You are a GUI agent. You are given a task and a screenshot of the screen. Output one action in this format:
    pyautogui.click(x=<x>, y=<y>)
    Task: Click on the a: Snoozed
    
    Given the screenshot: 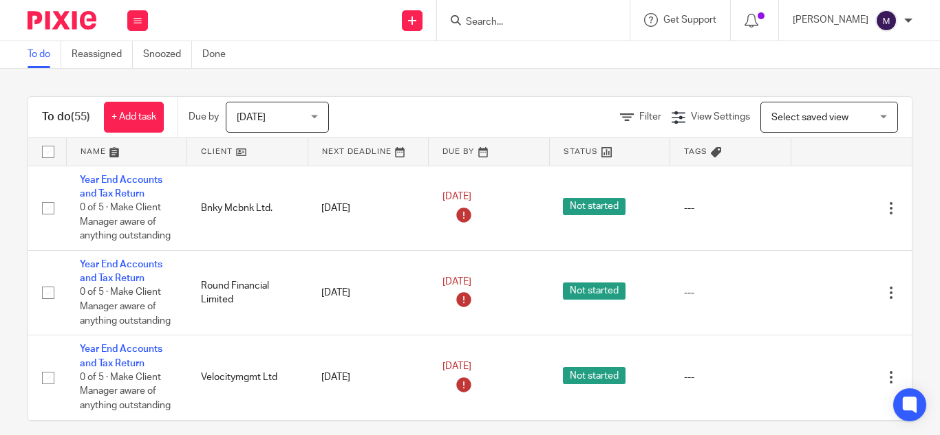 What is the action you would take?
    pyautogui.click(x=167, y=54)
    